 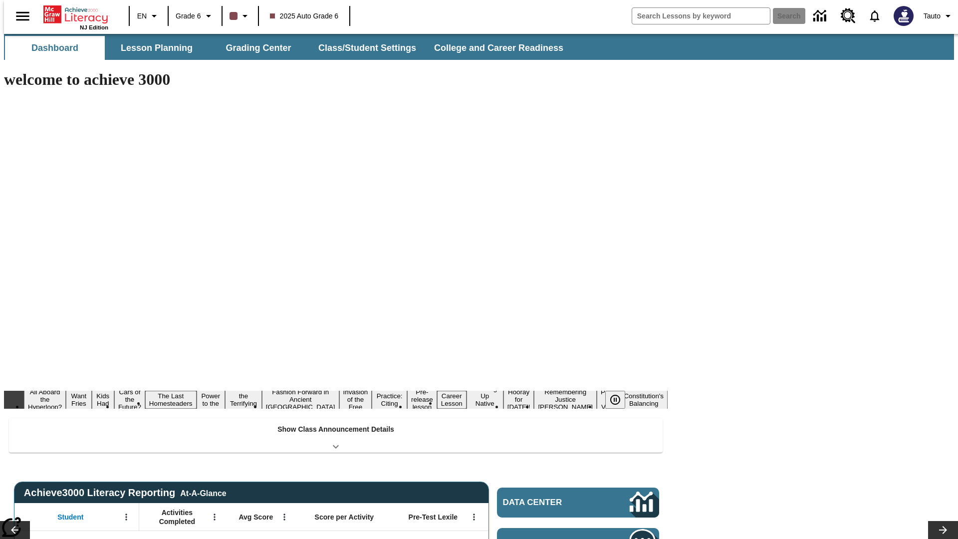 What do you see at coordinates (565, 399) in the screenshot?
I see `button: Slide 15 Remembering Justice O'Connor` at bounding box center [565, 399].